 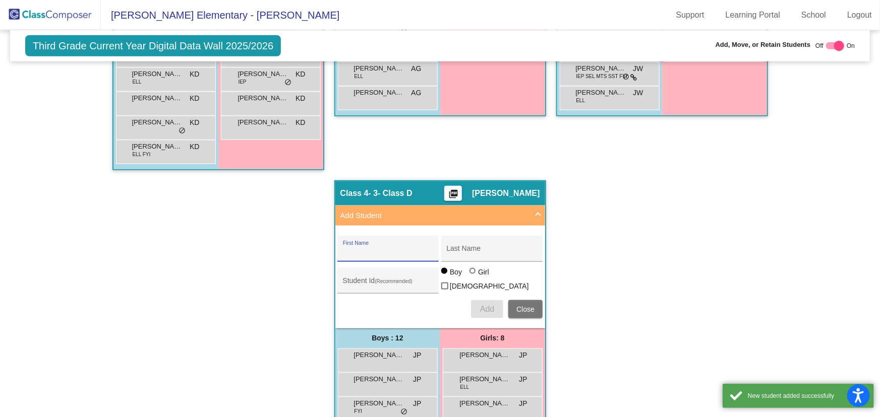 What do you see at coordinates (440, 216) in the screenshot?
I see `mat-expansion-panel-header: Add Student` at bounding box center [440, 216].